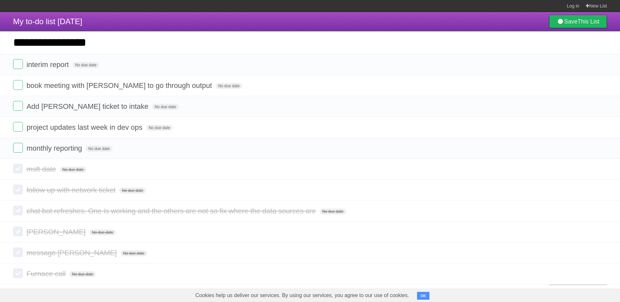  Describe the element at coordinates (172, 211) in the screenshot. I see `span: chat bot refreshes. One is working and the others are not so fix where the data sources are` at that location.